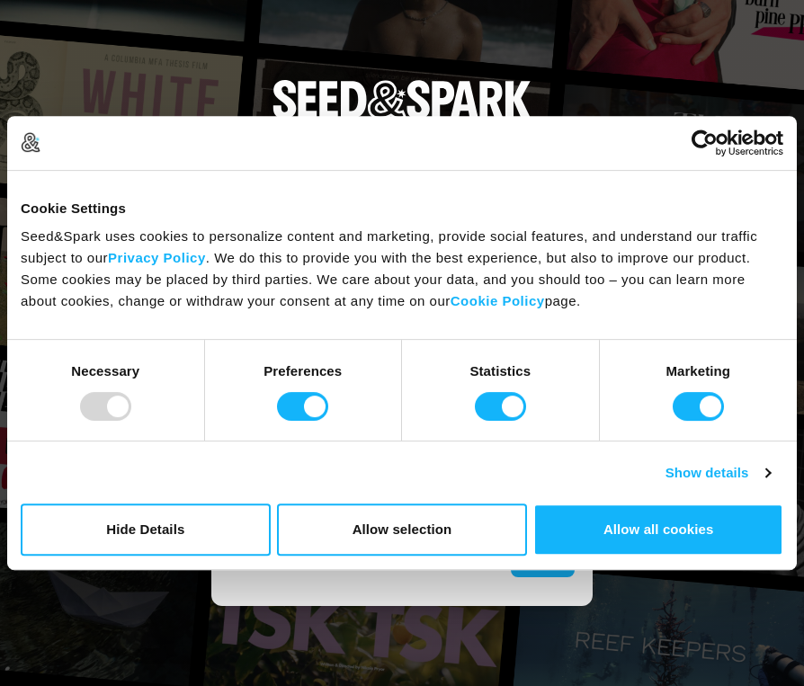  What do you see at coordinates (402, 118) in the screenshot?
I see `a: Seed&Spark Homepage` at bounding box center [402, 118].